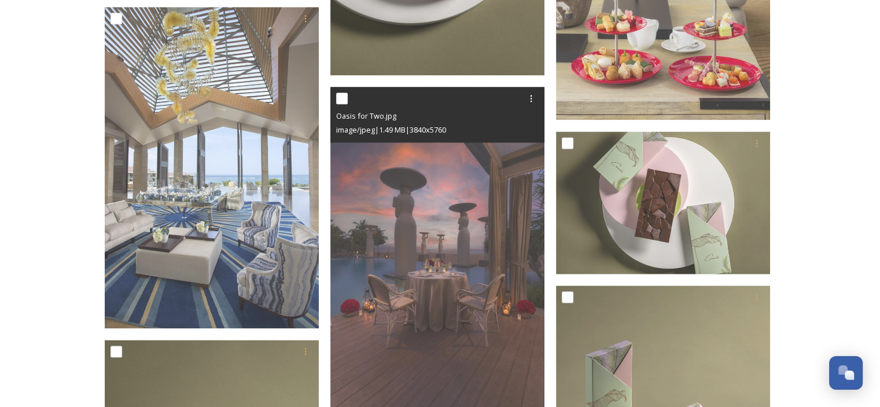 This screenshot has width=880, height=407. I want to click on span: image/jpeg | 1.49 MB | 3840 x 5760, so click(391, 130).